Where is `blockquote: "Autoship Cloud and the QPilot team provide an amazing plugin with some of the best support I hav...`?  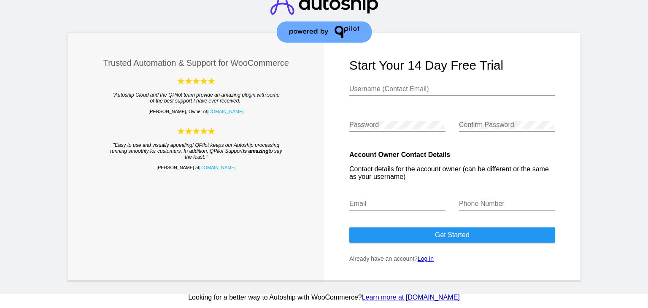
blockquote: "Autoship Cloud and the QPilot team provide an amazing plugin with some of the best support I hav... is located at coordinates (196, 98).